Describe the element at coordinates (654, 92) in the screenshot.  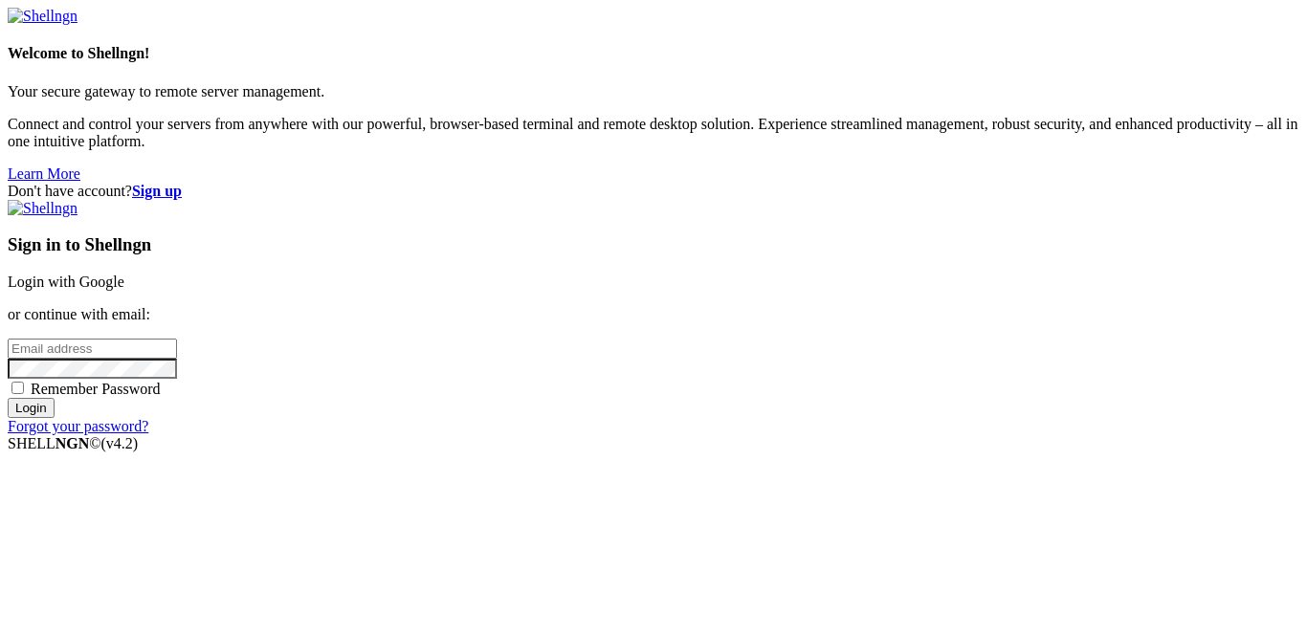
I see `p: Your secure gateway to remote server management.` at that location.